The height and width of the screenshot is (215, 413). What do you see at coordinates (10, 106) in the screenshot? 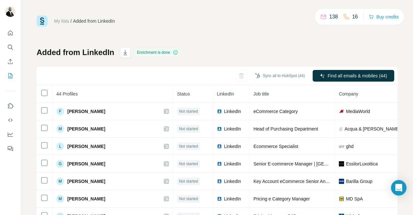
I see `button: Use Surfe on LinkedIn` at bounding box center [10, 106].